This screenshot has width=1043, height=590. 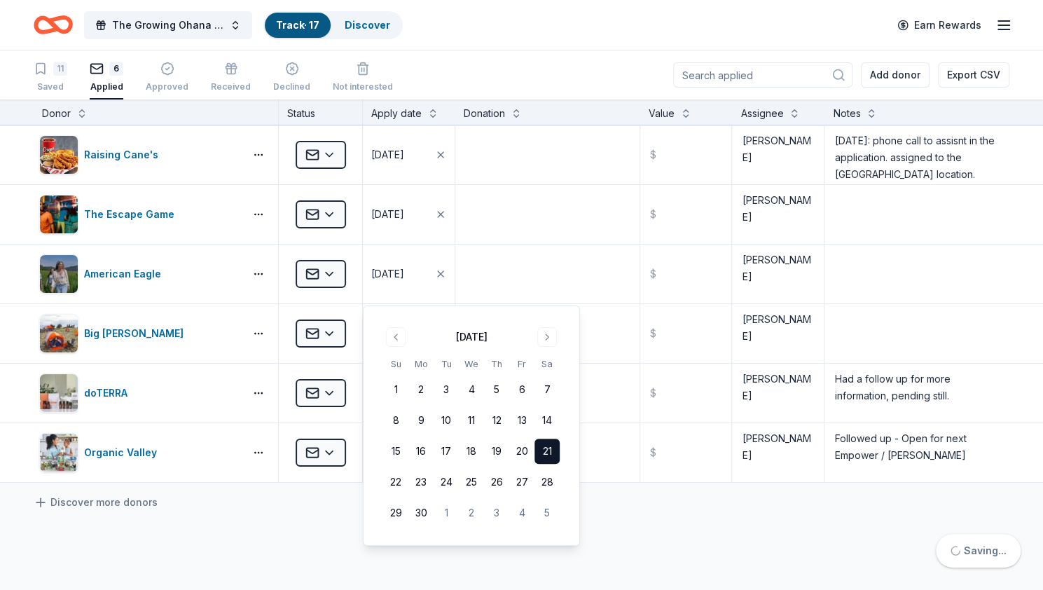 What do you see at coordinates (522, 420) in the screenshot?
I see `button: 13` at bounding box center [522, 420].